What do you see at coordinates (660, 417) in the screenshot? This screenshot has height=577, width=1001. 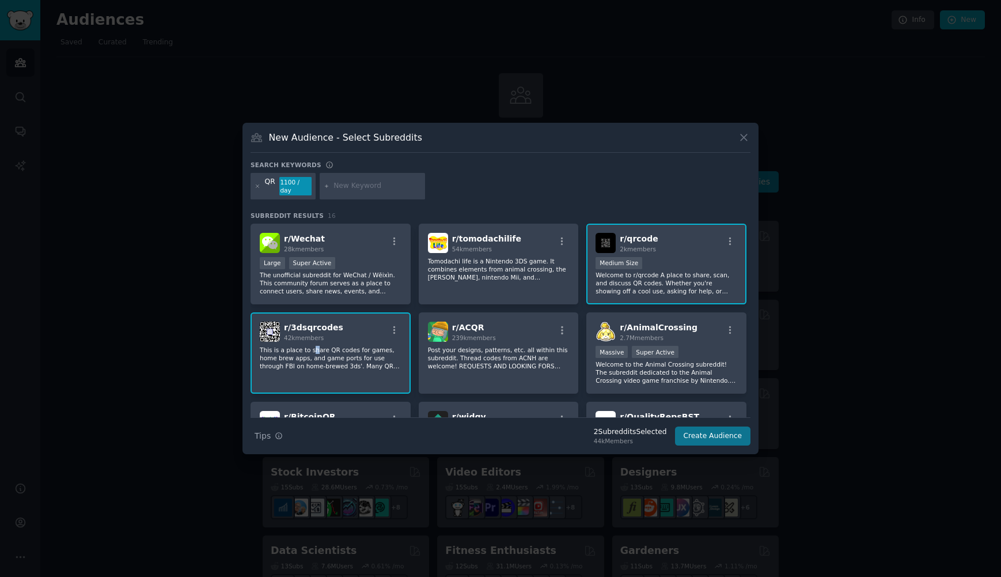 I see `span: r/ QualityRepsBST` at bounding box center [660, 417].